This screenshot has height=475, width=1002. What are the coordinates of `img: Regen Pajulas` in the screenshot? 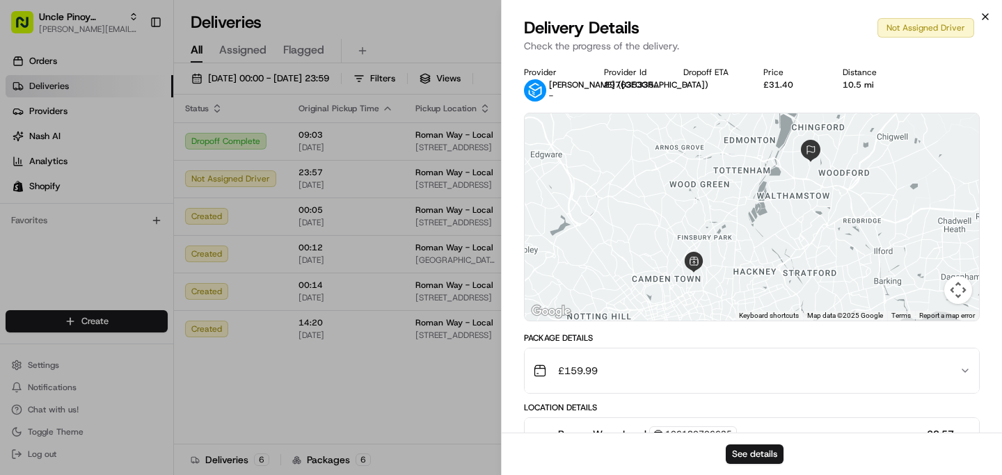 It's located at (25, 214).